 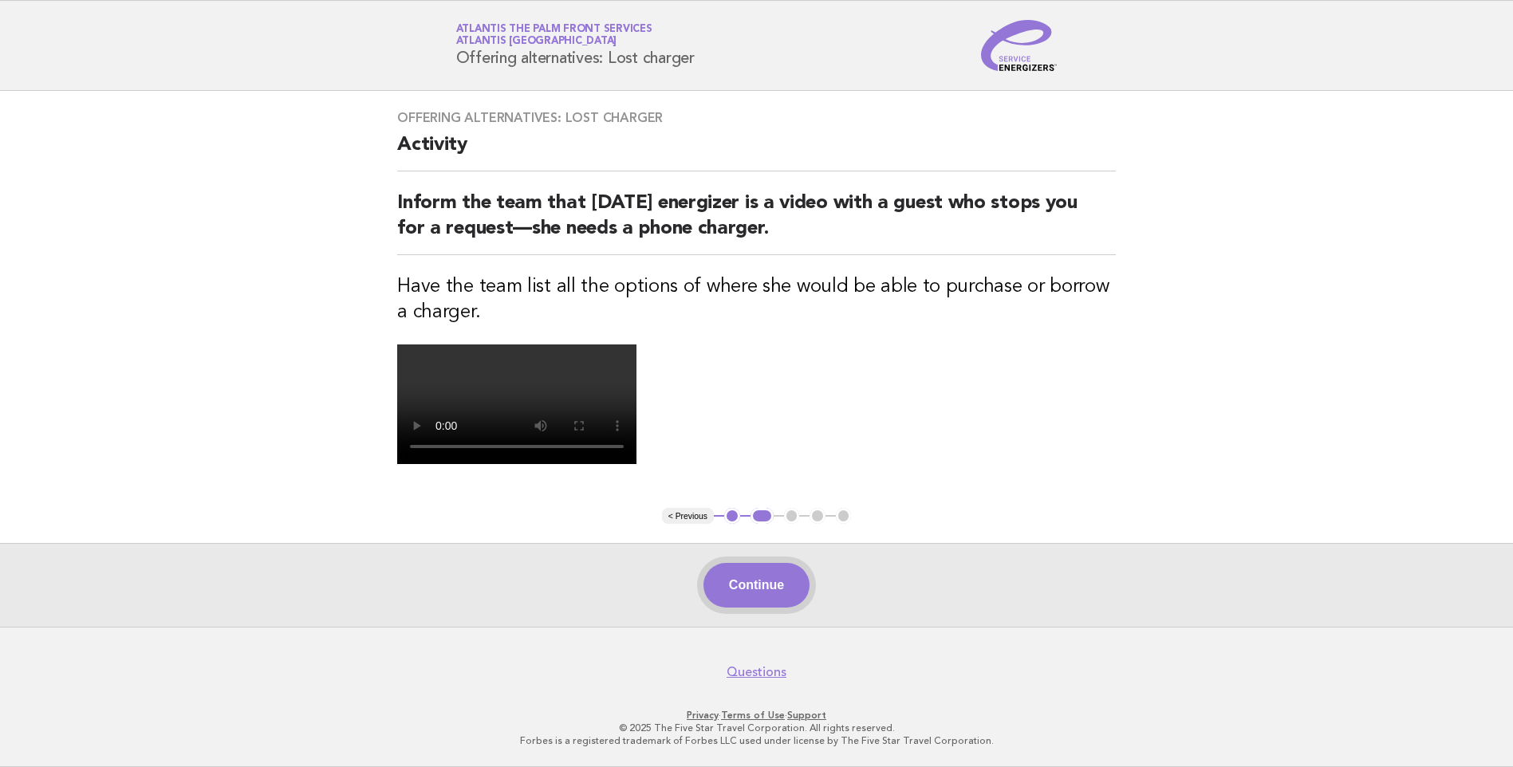 I want to click on img: Service Energizers, so click(x=1019, y=45).